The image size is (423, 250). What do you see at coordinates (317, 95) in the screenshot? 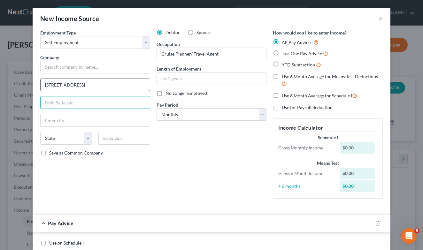
I see `span: Use 6 Month Average for Schedule I` at bounding box center [317, 95].